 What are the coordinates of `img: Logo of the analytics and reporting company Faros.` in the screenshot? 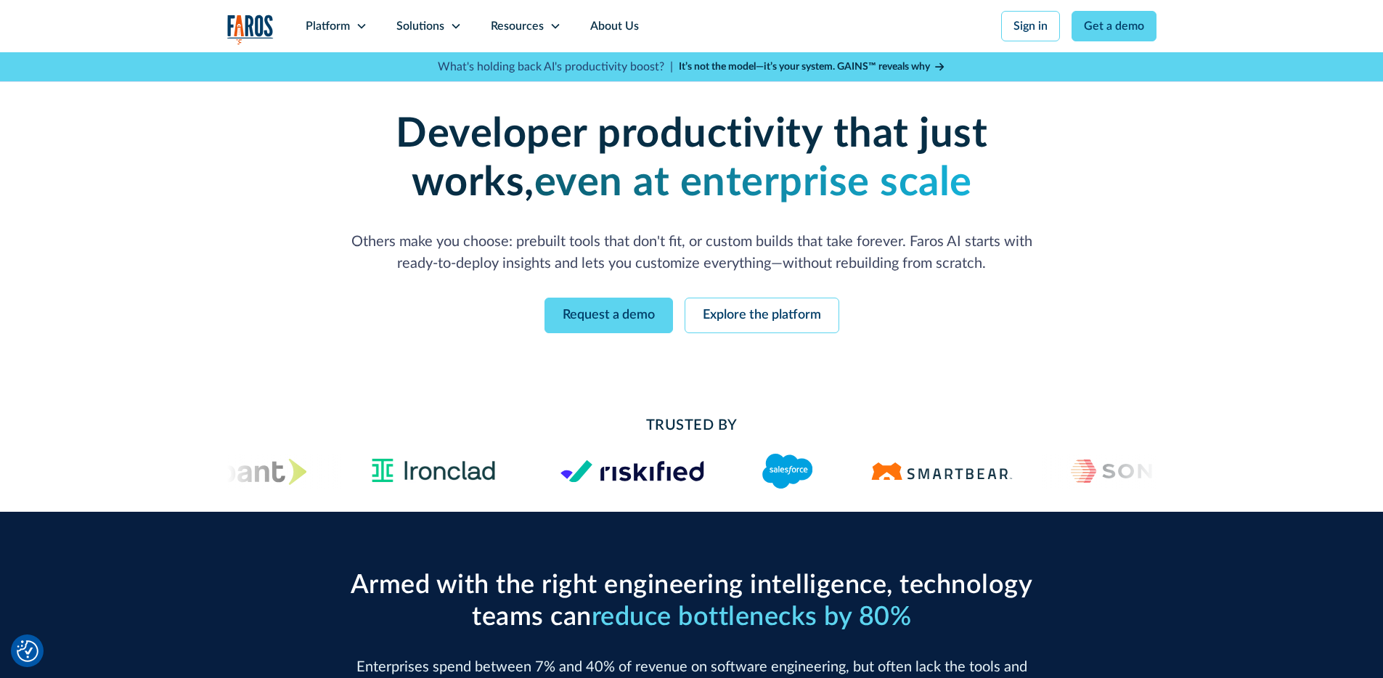 It's located at (250, 29).